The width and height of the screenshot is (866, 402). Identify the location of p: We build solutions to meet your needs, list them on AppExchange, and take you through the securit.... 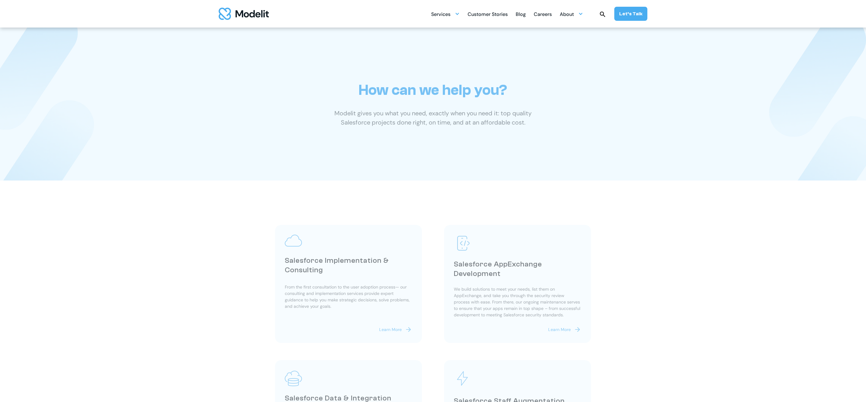
(517, 302).